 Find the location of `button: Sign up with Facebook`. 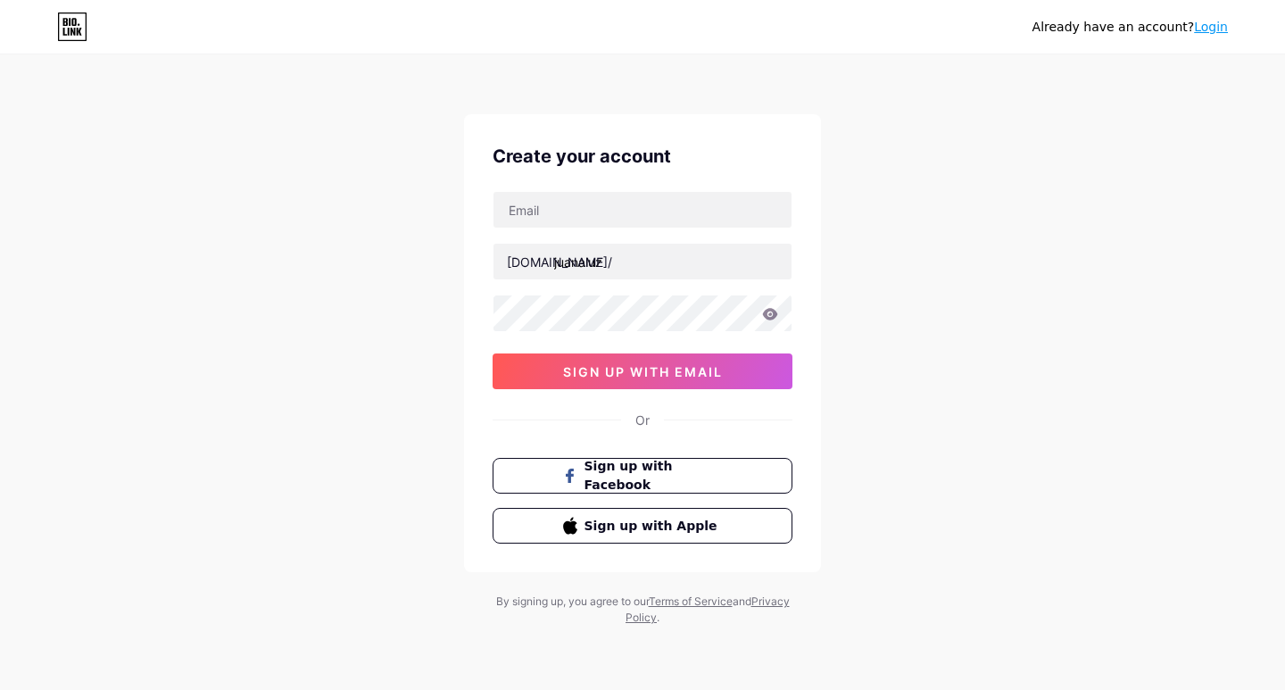

button: Sign up with Facebook is located at coordinates (643, 476).